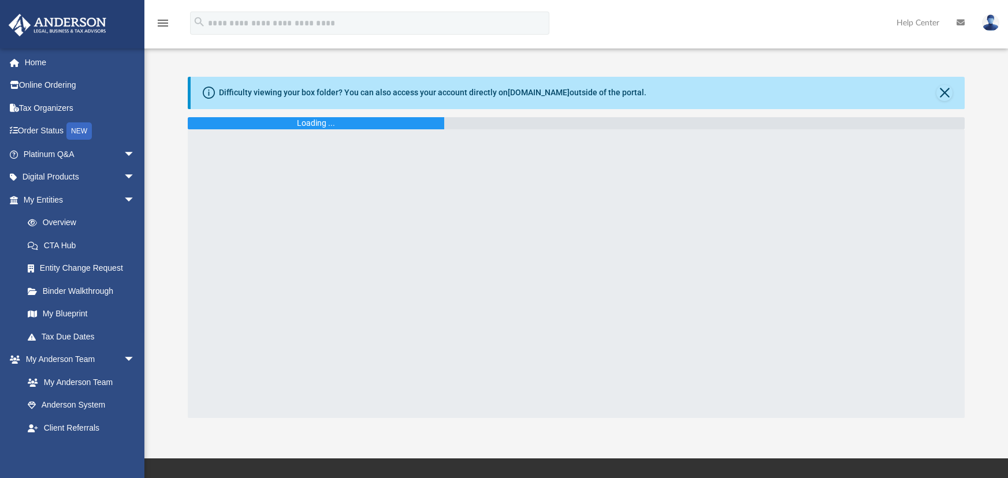 This screenshot has width=1008, height=478. What do you see at coordinates (80, 131) in the screenshot?
I see `a: Order StatusNEW` at bounding box center [80, 131].